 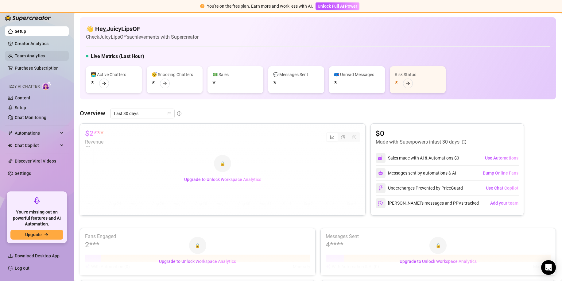 What do you see at coordinates (28, 18) in the screenshot?
I see `img: logo-BBDzfeDw.svg` at bounding box center [28, 18].